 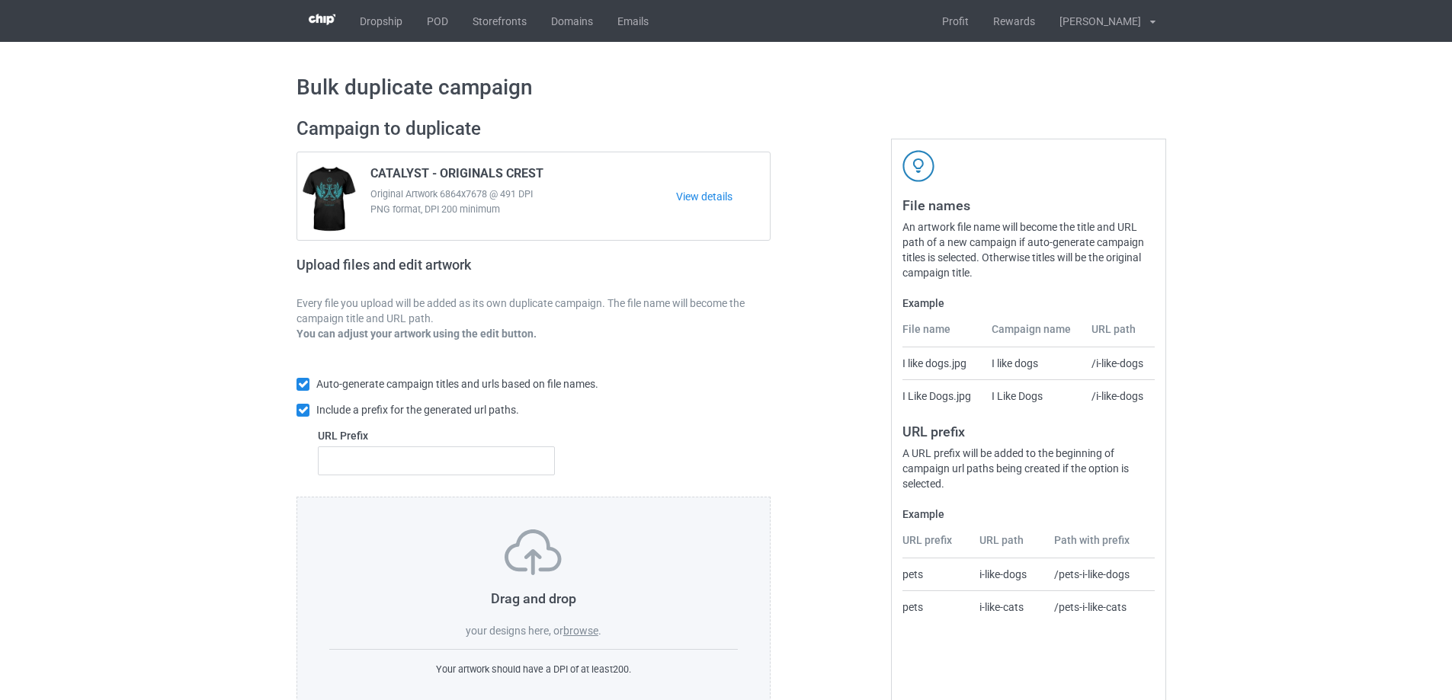 I want to click on h1: Bulk duplicate campaign, so click(x=726, y=88).